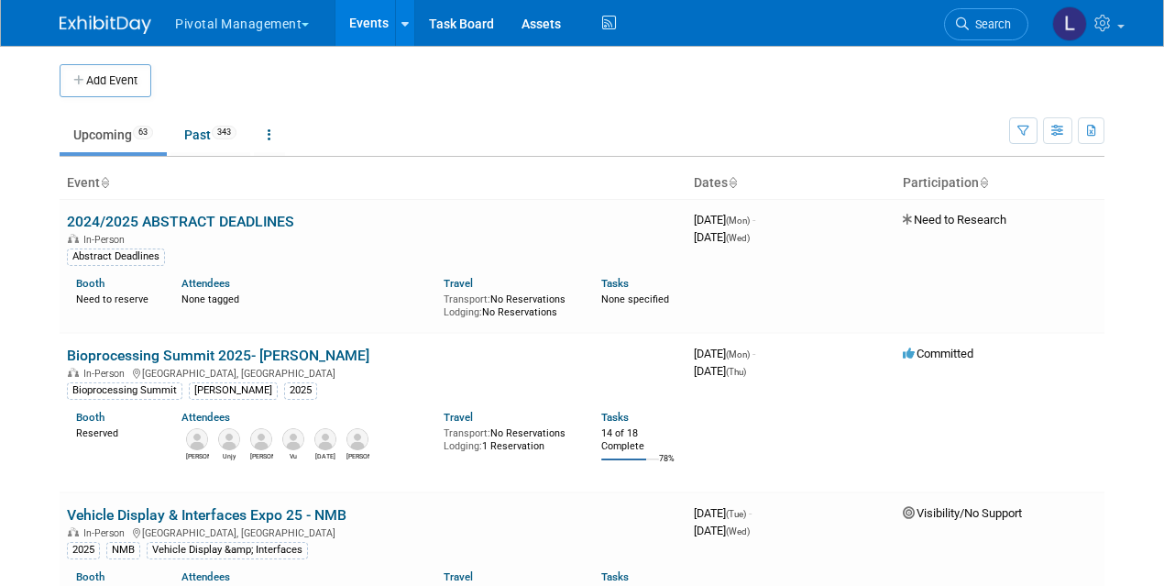 Image resolution: width=1164 pixels, height=586 pixels. Describe the element at coordinates (293, 456) in the screenshot. I see `div: Vu Nguyen` at that location.